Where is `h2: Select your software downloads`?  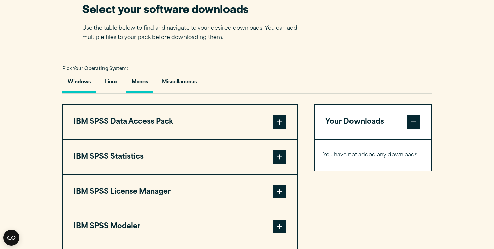 h2: Select your software downloads is located at coordinates (195, 8).